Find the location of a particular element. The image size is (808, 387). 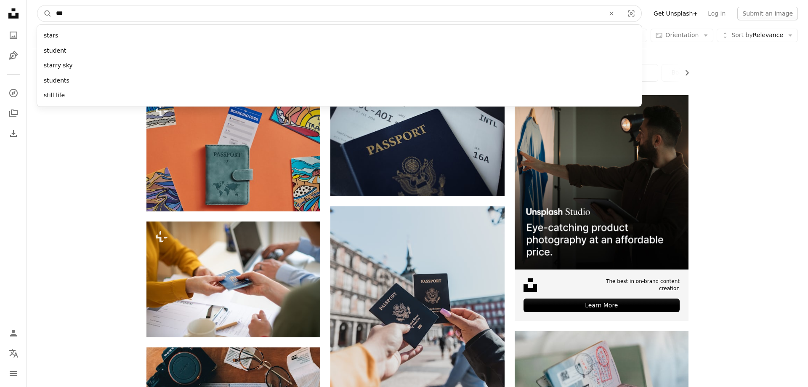

button: scroll list to the right is located at coordinates (684, 73).